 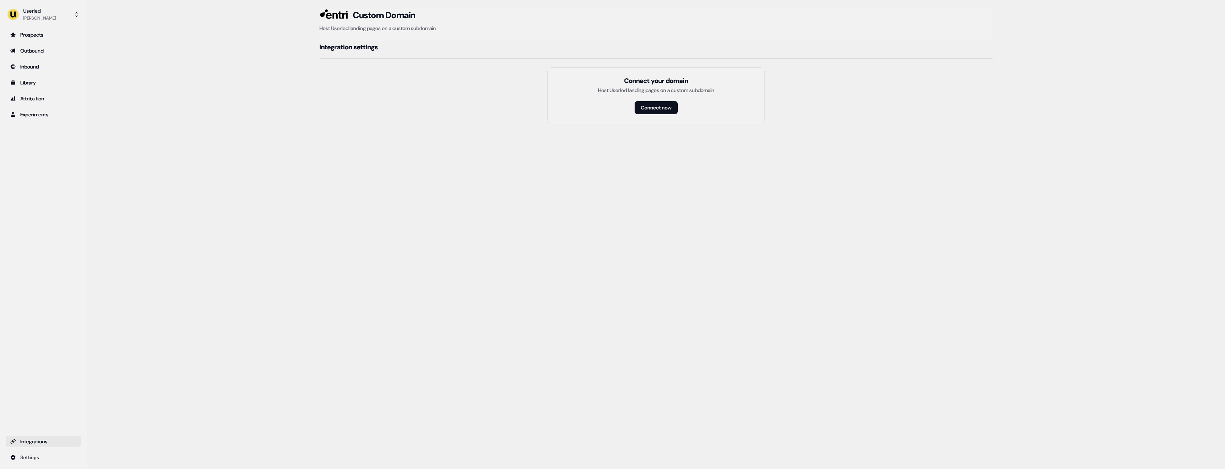 I want to click on div: Userled, so click(x=40, y=11).